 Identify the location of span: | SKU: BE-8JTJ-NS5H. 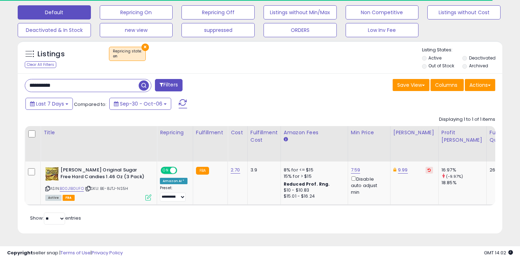
(106, 188).